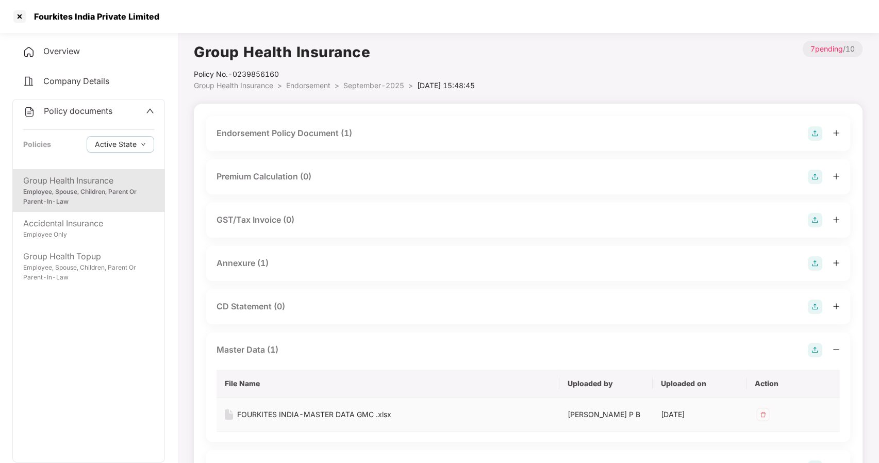 This screenshot has width=879, height=463. Describe the element at coordinates (284, 133) in the screenshot. I see `div: Endorsement Policy Document (1)` at that location.